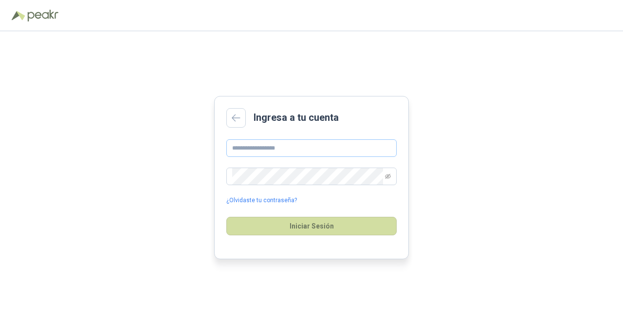 Image resolution: width=623 pixels, height=324 pixels. What do you see at coordinates (262, 200) in the screenshot?
I see `a: ¿Olvidaste tu contraseña?` at bounding box center [262, 200].